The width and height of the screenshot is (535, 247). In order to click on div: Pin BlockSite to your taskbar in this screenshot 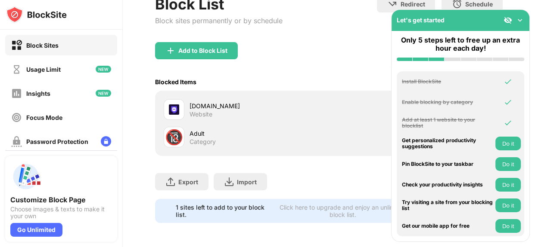, I will do `click(447, 164)`.